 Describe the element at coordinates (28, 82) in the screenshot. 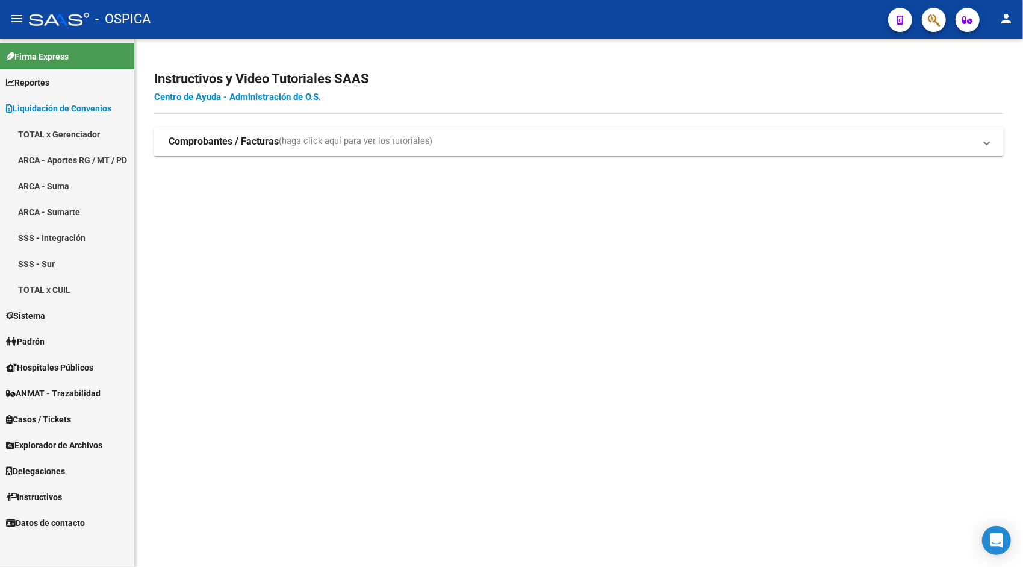

I see `span: Reportes` at that location.